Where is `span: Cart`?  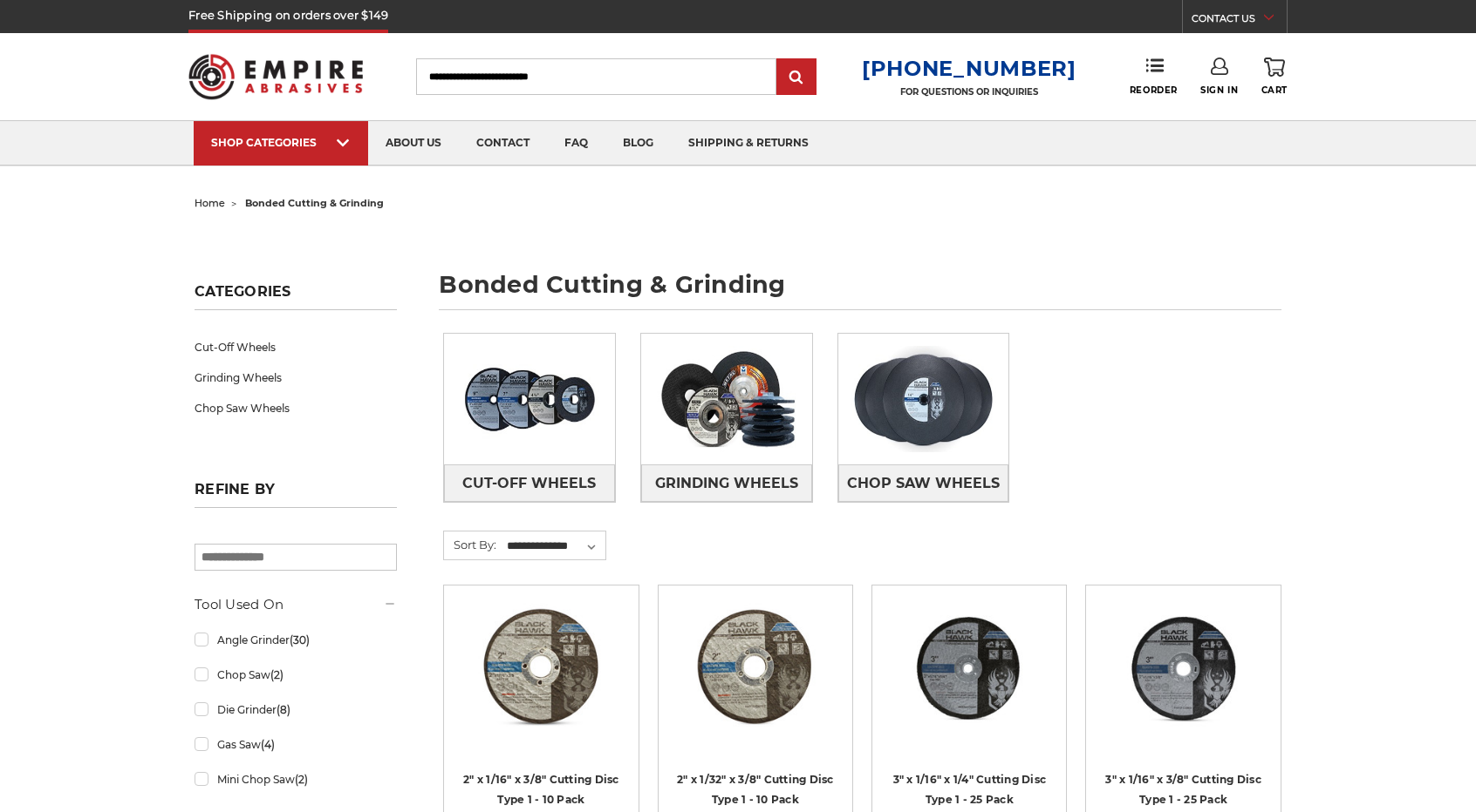
span: Cart is located at coordinates (1274, 90).